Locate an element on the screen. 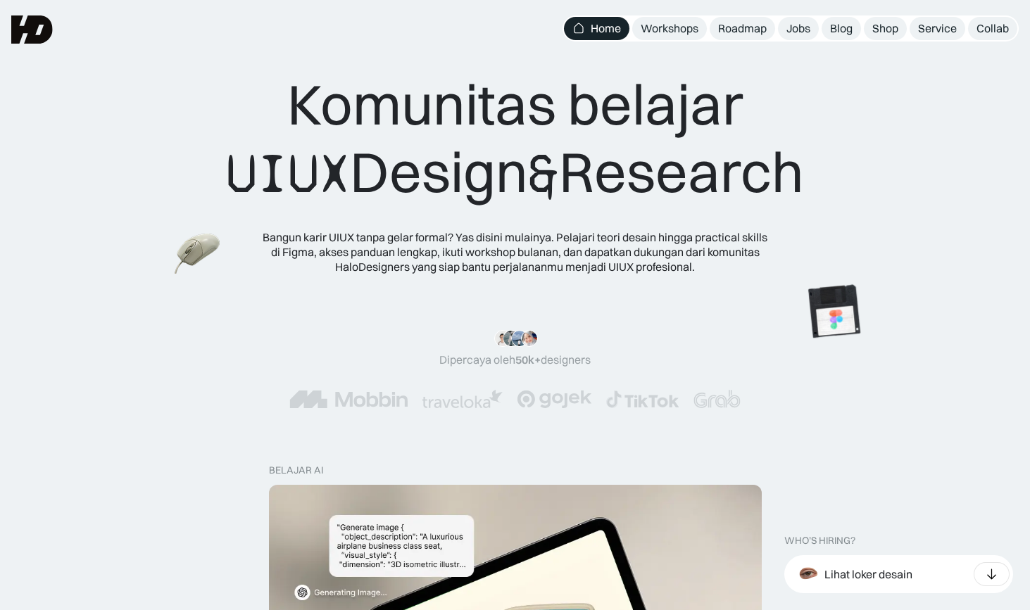  a: Workshops is located at coordinates (669, 28).